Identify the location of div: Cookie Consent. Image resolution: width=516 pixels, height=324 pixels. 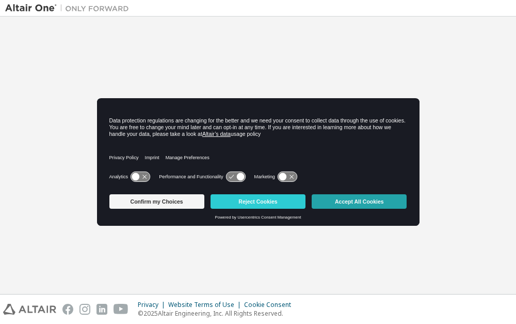
(270, 305).